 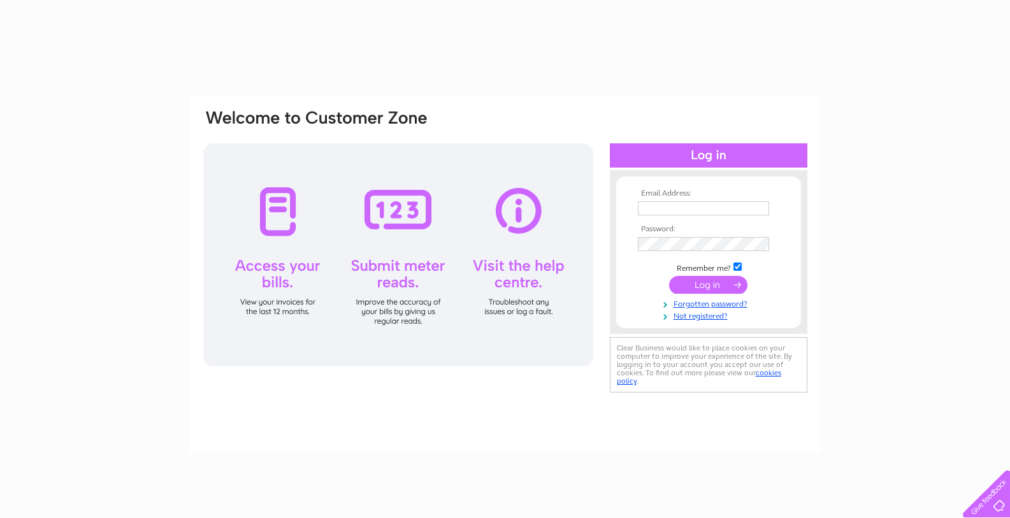 What do you see at coordinates (709, 364) in the screenshot?
I see `div: Clear Business would like to place cookies on your computer to improve your experience of the sit...` at bounding box center [709, 364].